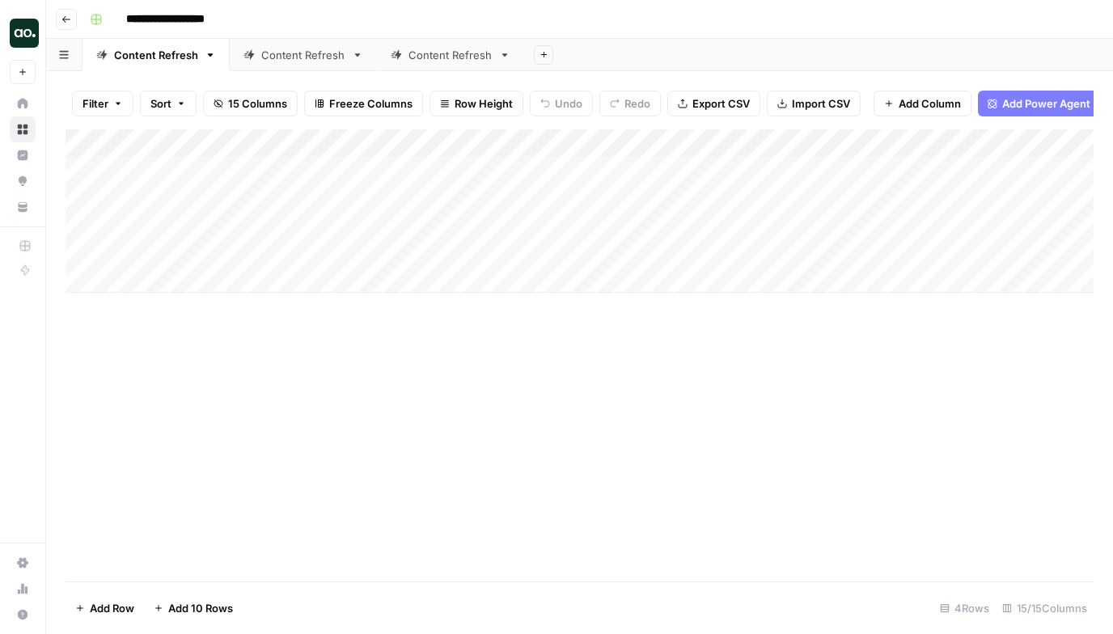  What do you see at coordinates (112, 608) in the screenshot?
I see `span: Add Row` at bounding box center [112, 608].